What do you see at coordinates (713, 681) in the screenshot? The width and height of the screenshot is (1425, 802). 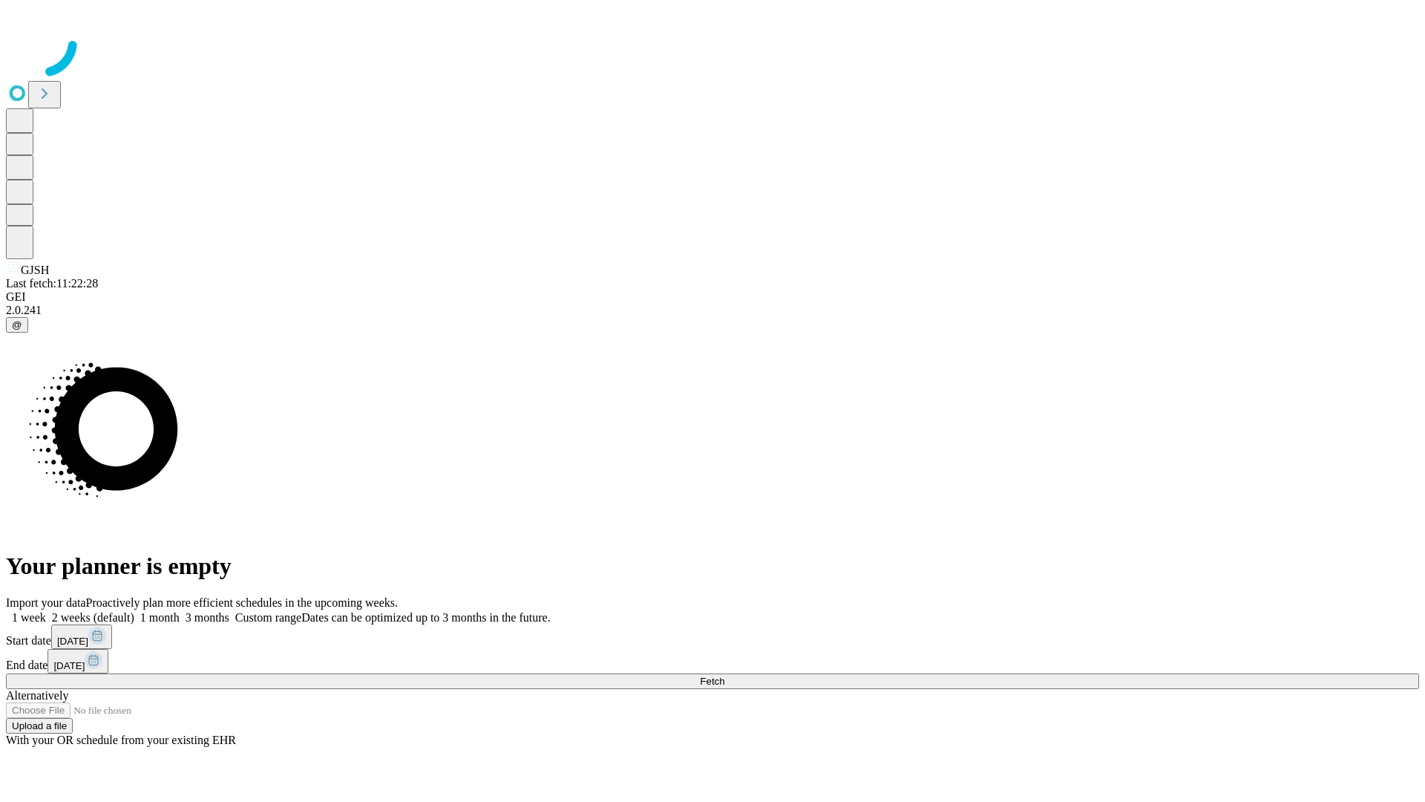 I see `button: Fetch` at bounding box center [713, 681].